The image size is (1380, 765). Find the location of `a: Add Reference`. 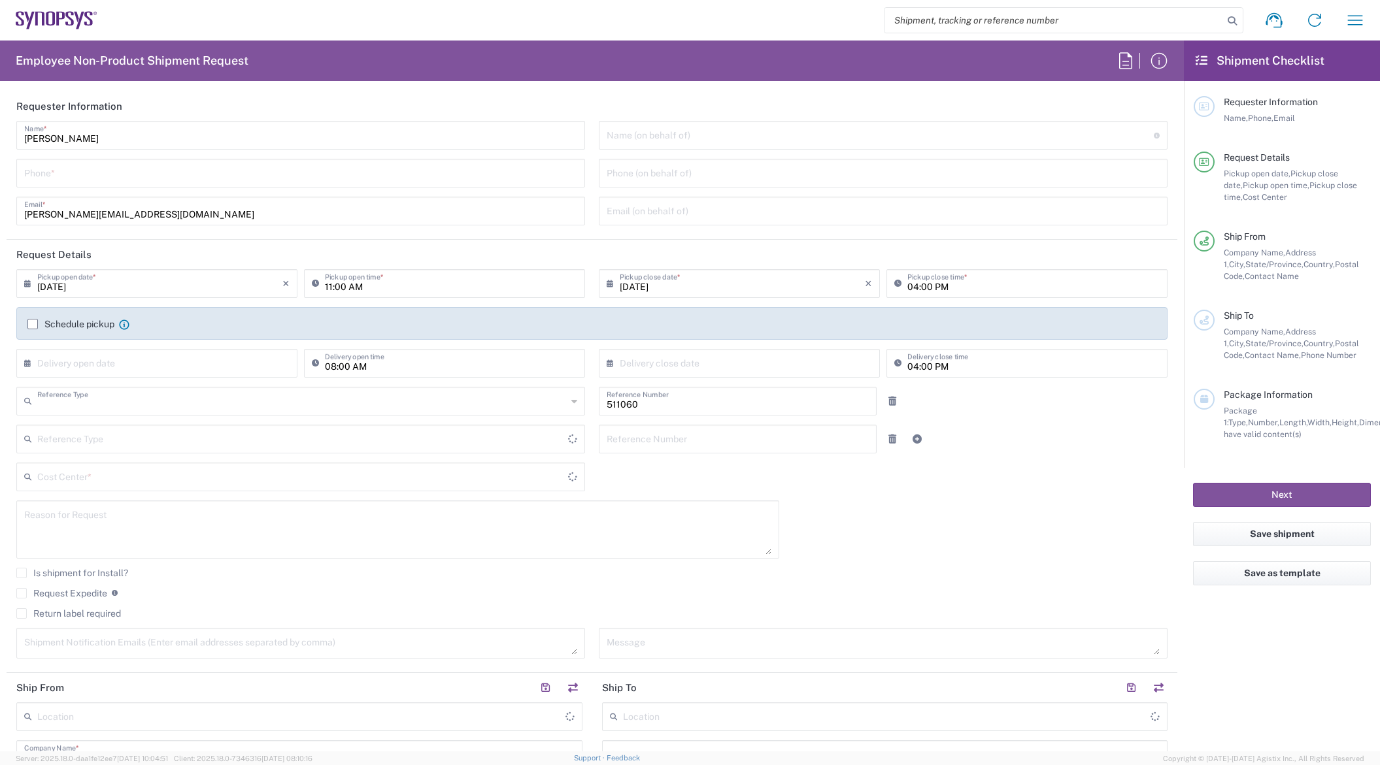

a: Add Reference is located at coordinates (917, 439).